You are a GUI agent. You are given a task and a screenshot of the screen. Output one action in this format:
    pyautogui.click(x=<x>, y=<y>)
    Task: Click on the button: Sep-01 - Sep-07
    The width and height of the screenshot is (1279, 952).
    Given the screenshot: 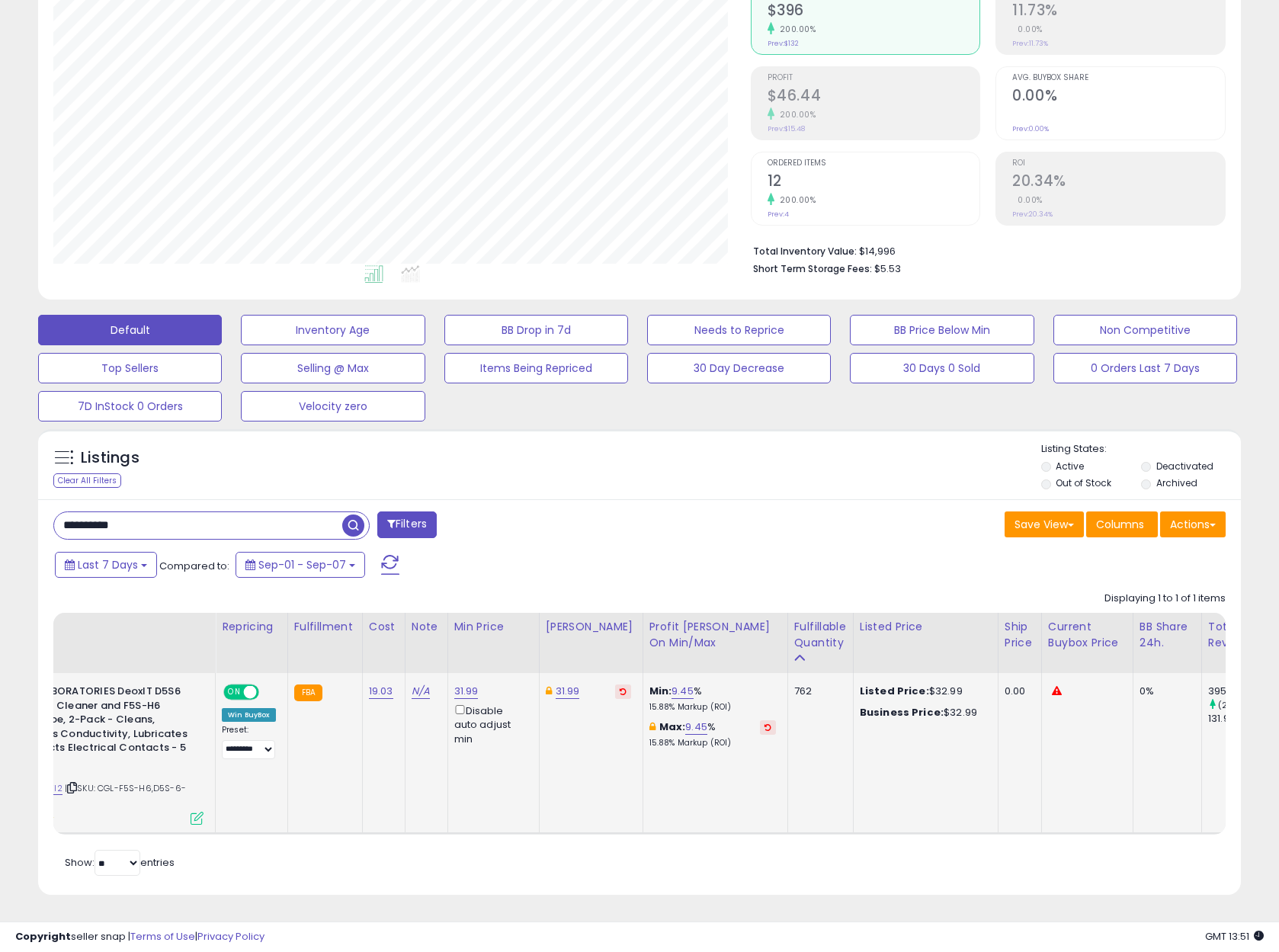 What is the action you would take?
    pyautogui.click(x=300, y=565)
    